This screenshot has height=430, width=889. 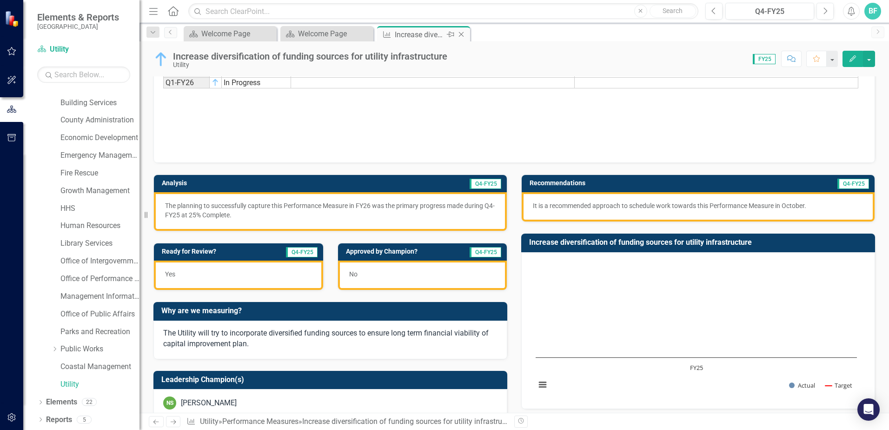 What do you see at coordinates (700, 242) in the screenshot?
I see `h3: Increase diversification of funding sources for utility infrastructure` at bounding box center [700, 242].